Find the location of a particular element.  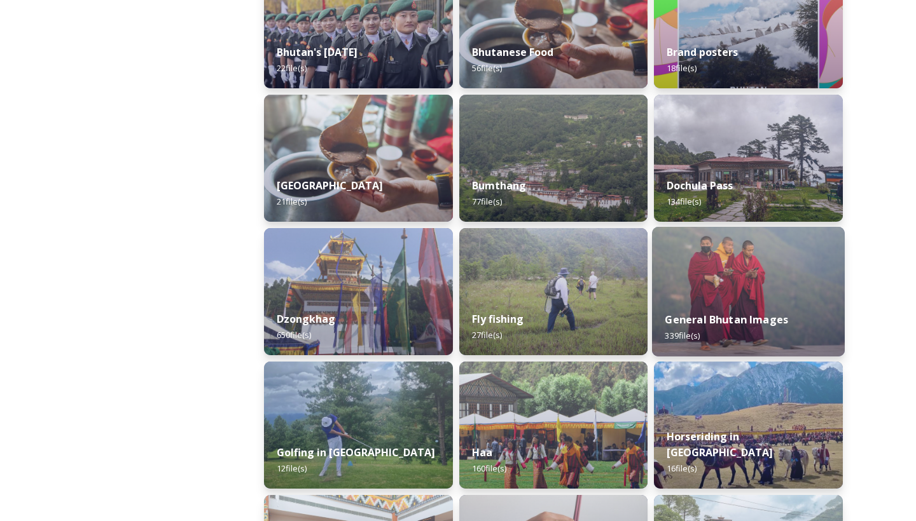

span: 77 file(s) is located at coordinates (486, 202).